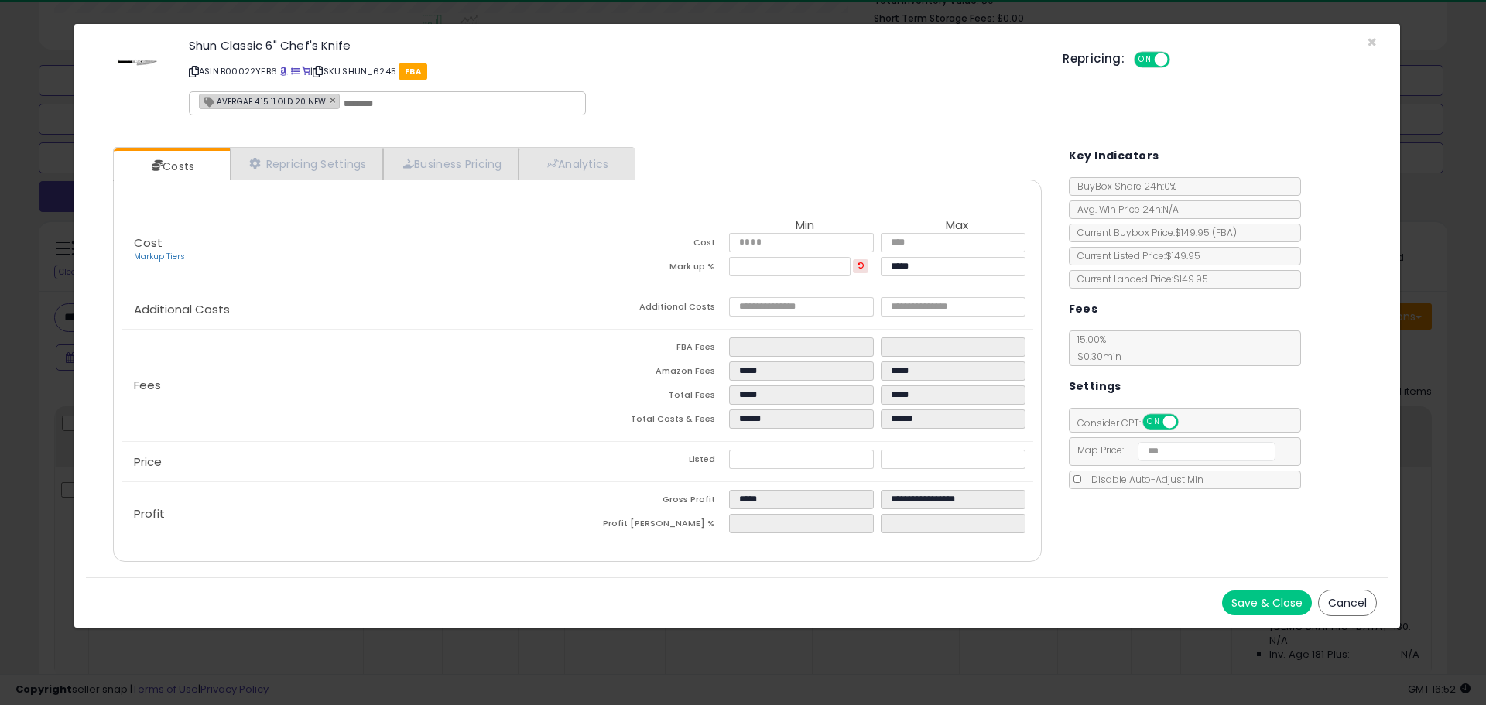  What do you see at coordinates (349, 514) in the screenshot?
I see `p: Profit` at bounding box center [349, 514].